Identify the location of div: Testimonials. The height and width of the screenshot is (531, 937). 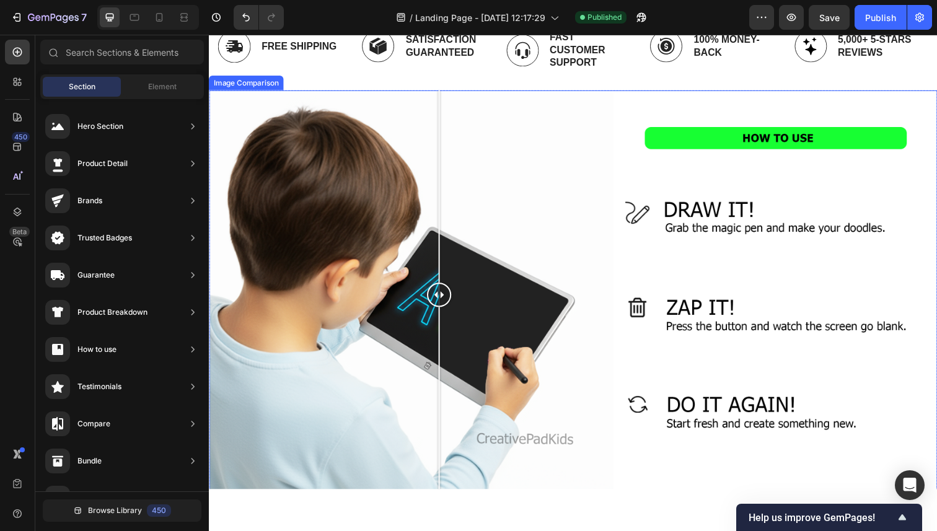
(99, 387).